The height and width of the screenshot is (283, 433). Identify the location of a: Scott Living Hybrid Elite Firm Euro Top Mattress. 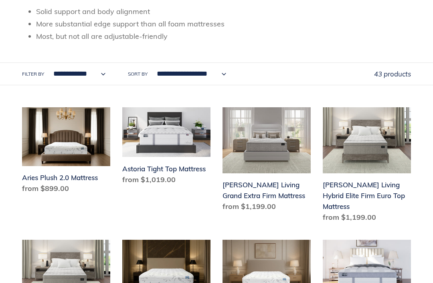
(367, 167).